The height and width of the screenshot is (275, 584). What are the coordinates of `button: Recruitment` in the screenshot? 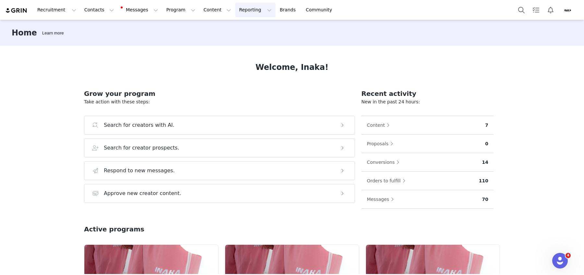 It's located at (57, 10).